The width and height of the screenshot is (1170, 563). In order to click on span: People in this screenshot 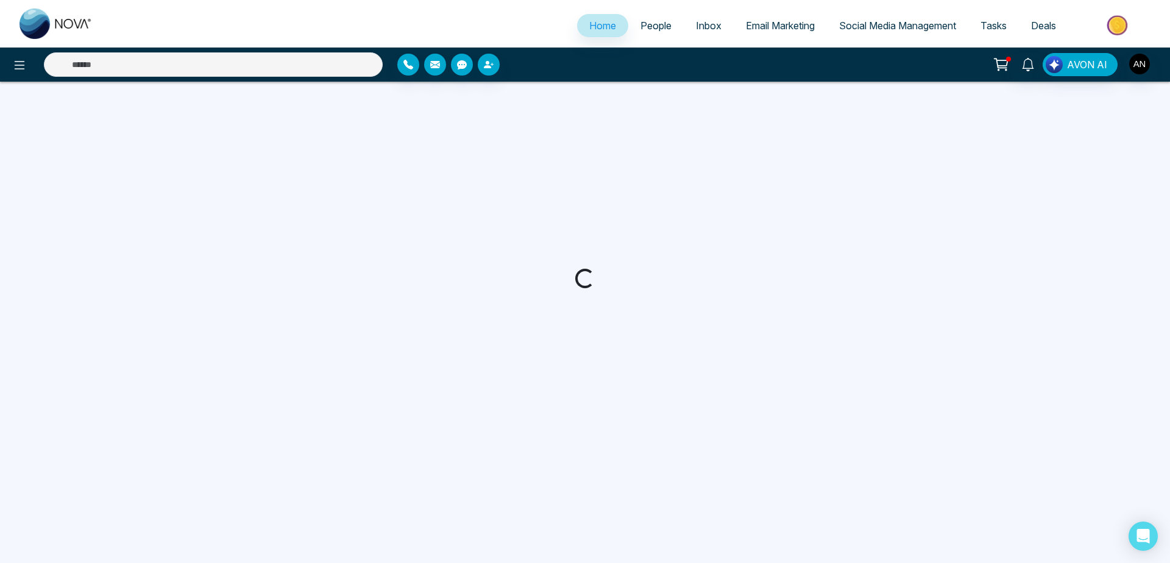, I will do `click(655, 26)`.